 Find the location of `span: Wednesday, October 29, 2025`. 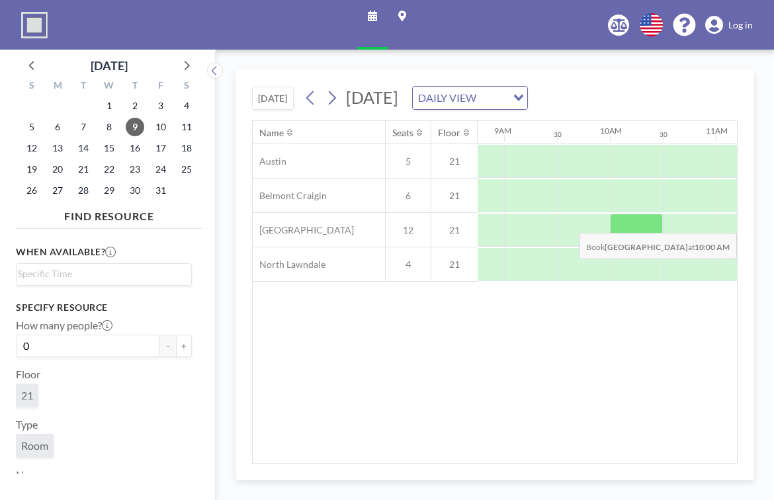

span: Wednesday, October 29, 2025 is located at coordinates (109, 191).